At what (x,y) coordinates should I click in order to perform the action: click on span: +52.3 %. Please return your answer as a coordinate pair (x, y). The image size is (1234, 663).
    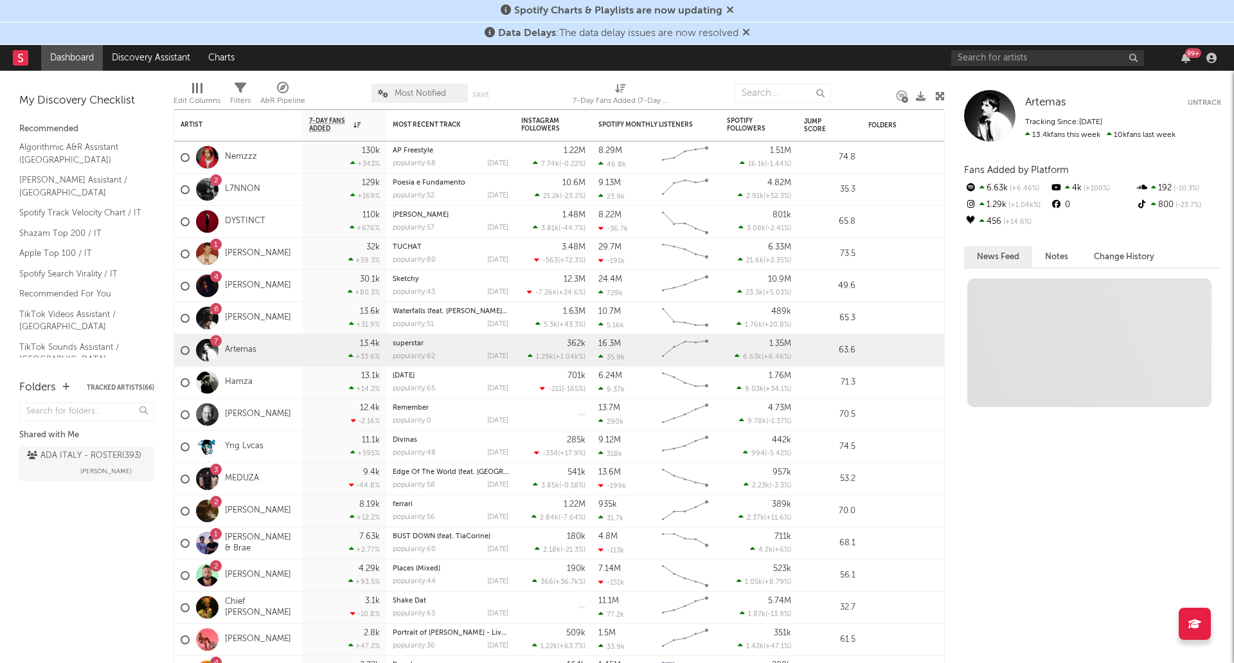
    Looking at the image, I should click on (777, 196).